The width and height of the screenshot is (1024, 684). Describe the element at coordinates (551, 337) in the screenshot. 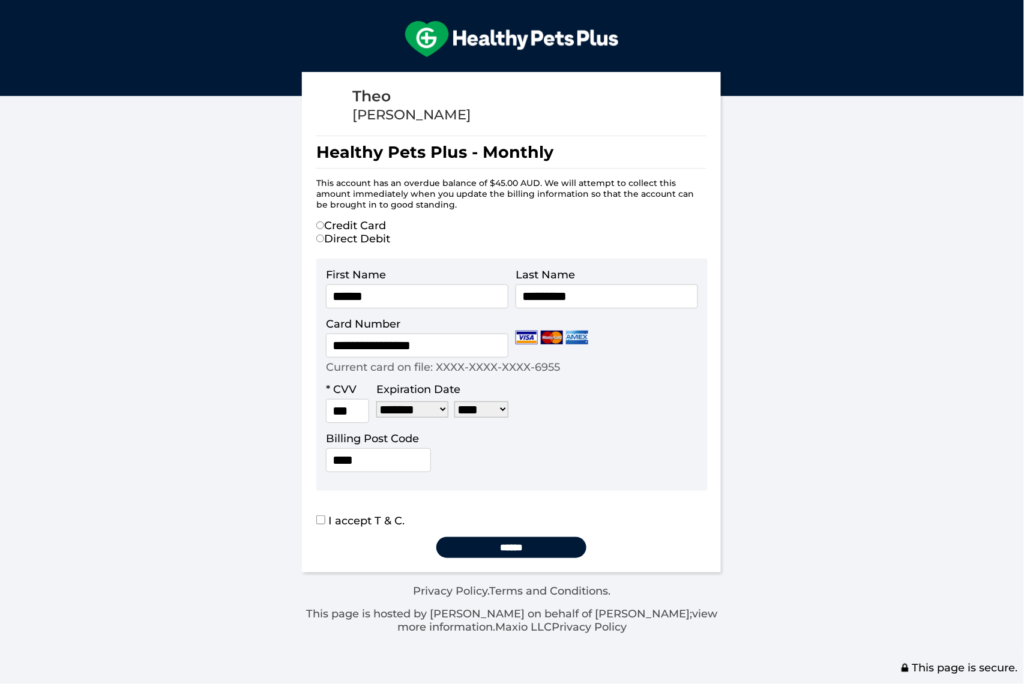

I see `img: Mastercard` at that location.